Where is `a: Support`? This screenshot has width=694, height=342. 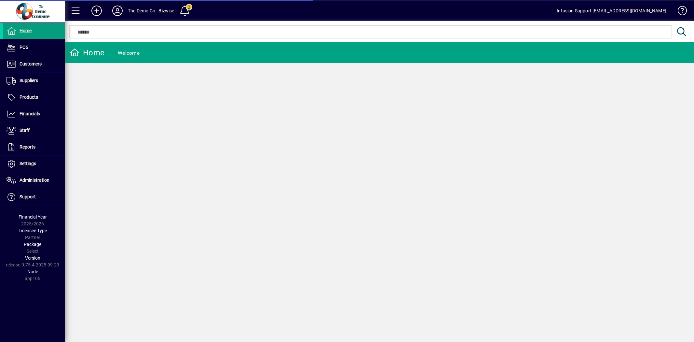 a: Support is located at coordinates (34, 197).